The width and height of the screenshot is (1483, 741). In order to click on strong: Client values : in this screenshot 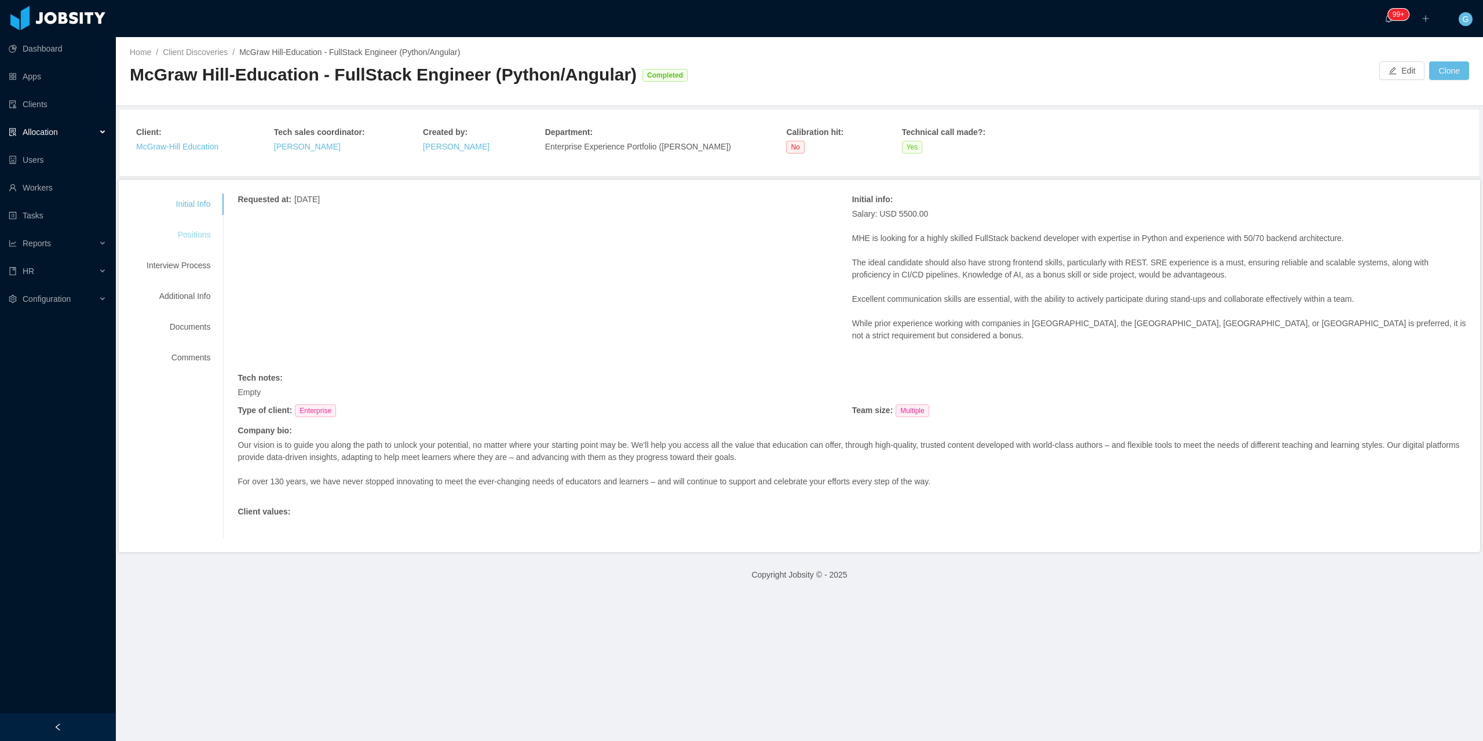, I will do `click(264, 512)`.